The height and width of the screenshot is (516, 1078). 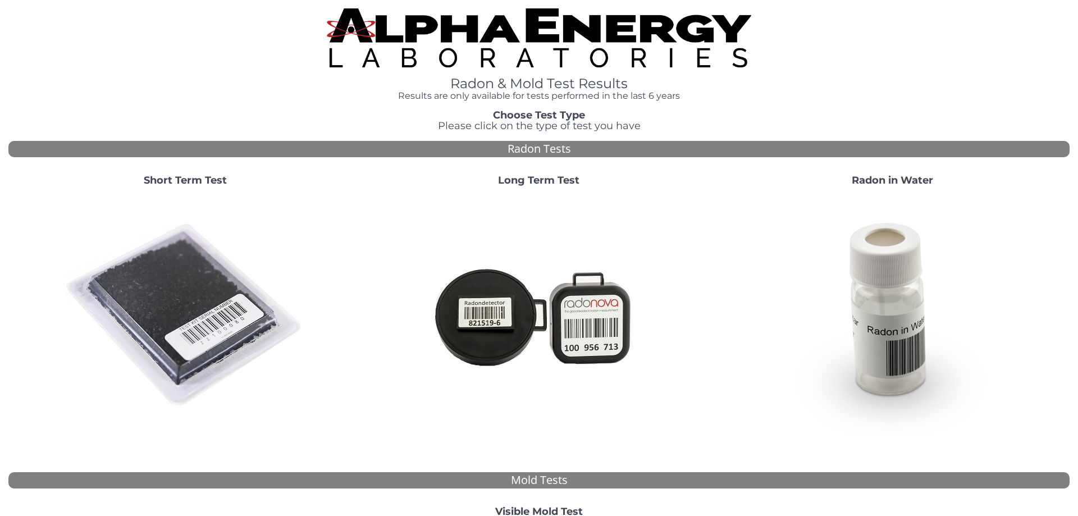 What do you see at coordinates (539, 96) in the screenshot?
I see `h4: Results are only available for tests performed in the last 6 years` at bounding box center [539, 96].